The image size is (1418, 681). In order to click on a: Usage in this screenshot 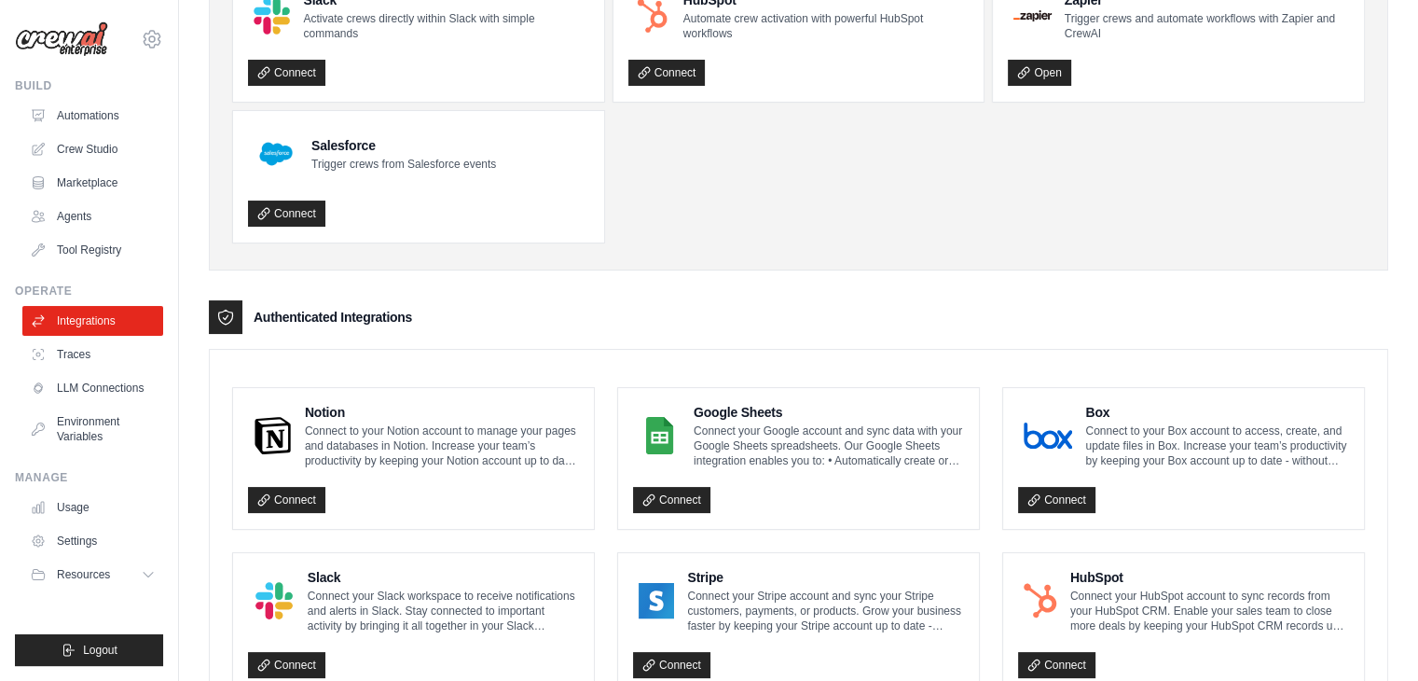, I will do `click(92, 507)`.